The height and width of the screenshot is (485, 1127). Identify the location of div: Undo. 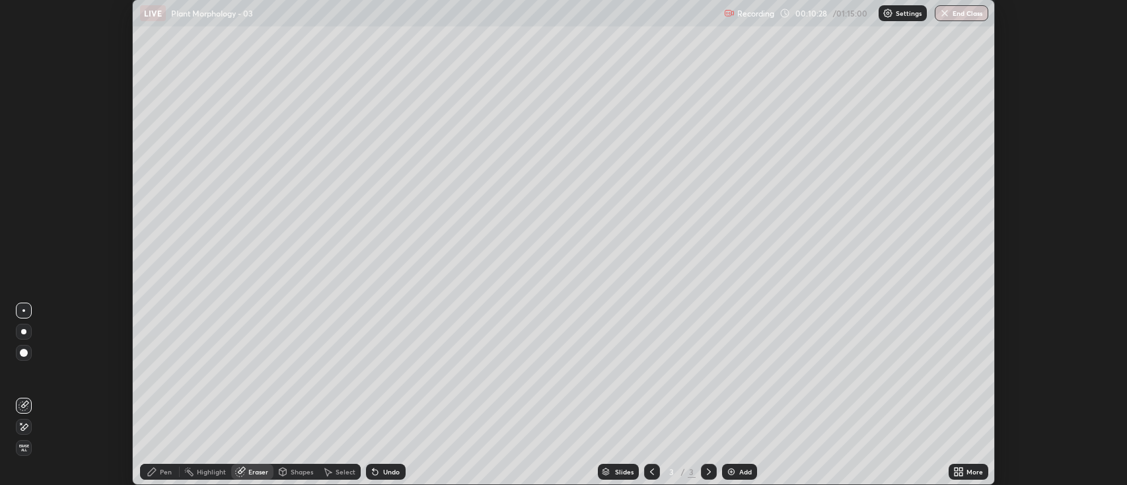
(391, 472).